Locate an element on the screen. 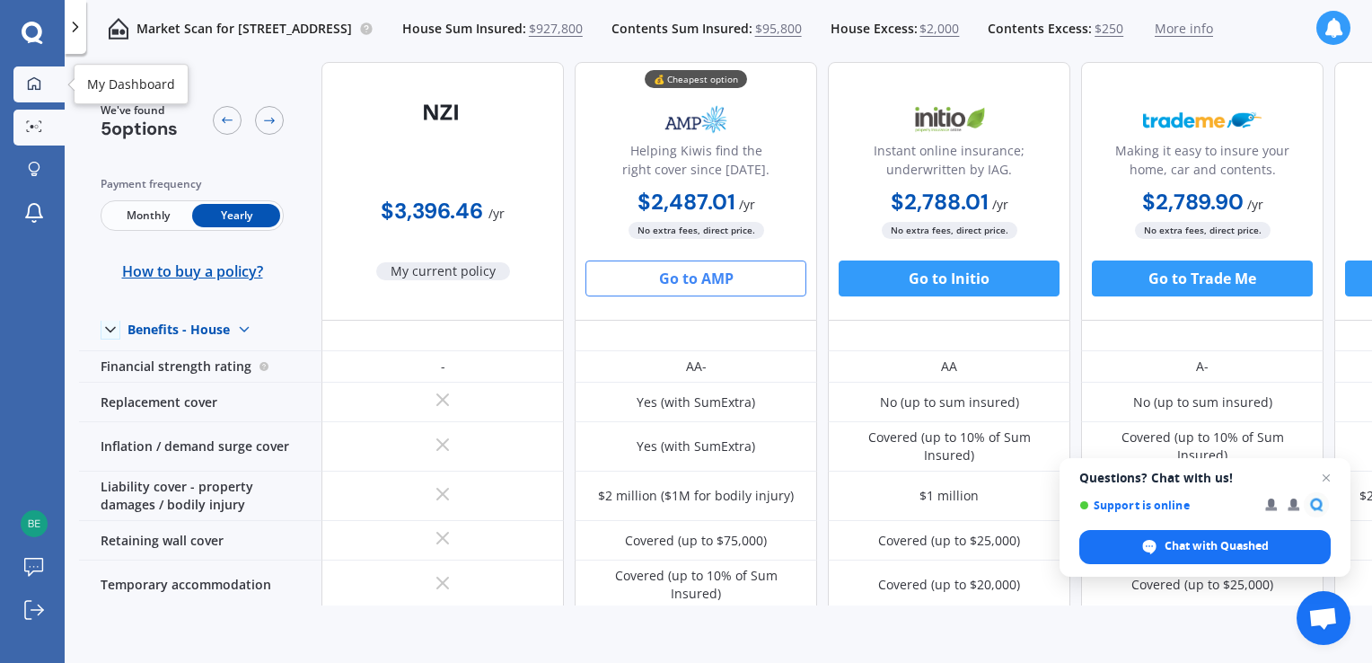 This screenshot has height=663, width=1372. div: Chat with Quashed is located at coordinates (1205, 547).